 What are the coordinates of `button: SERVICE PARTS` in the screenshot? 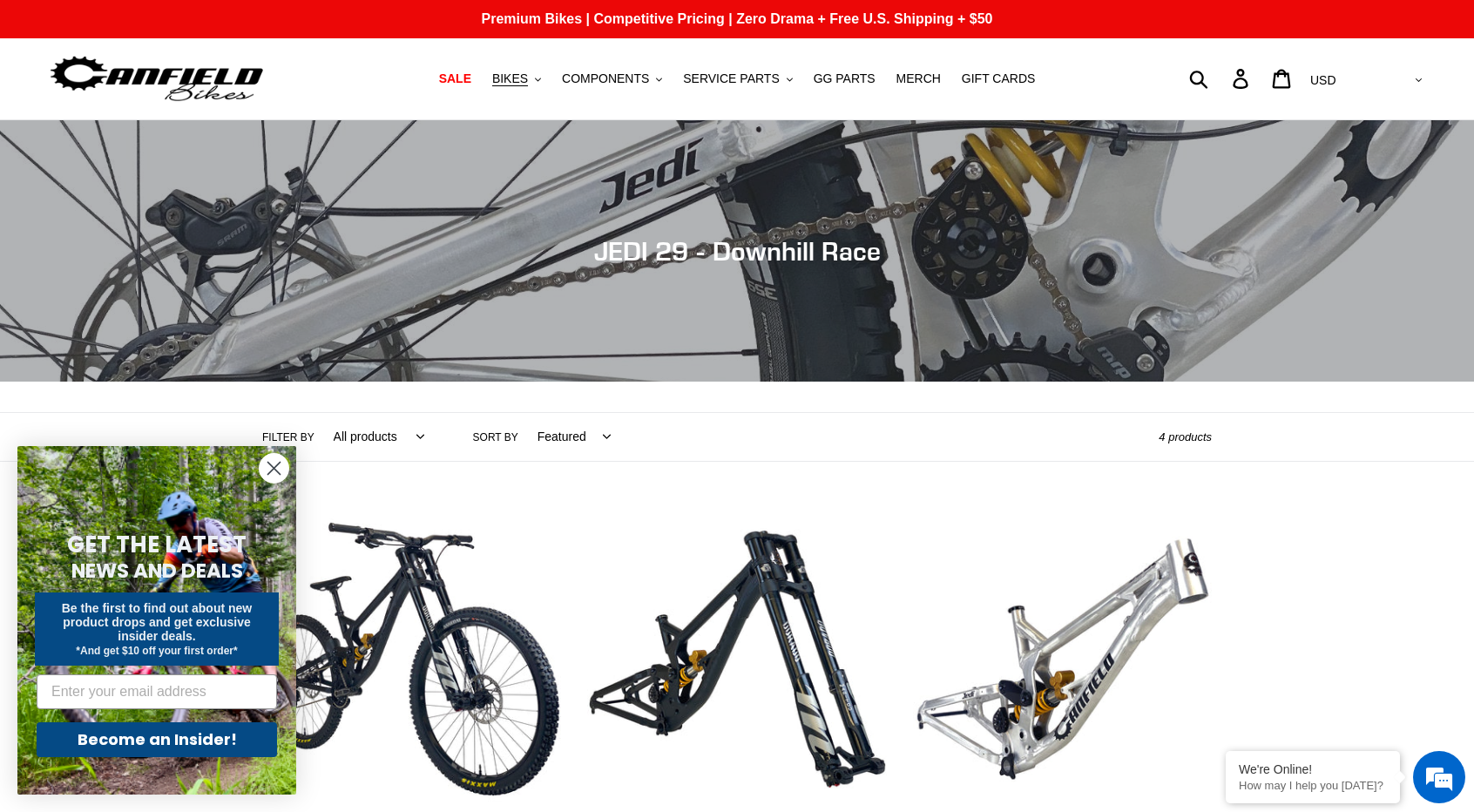 It's located at (737, 79).